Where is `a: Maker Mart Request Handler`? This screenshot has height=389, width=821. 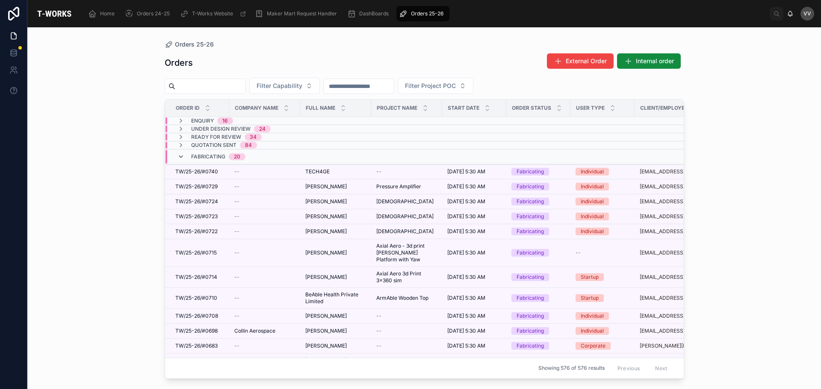
a: Maker Mart Request Handler is located at coordinates (298, 14).